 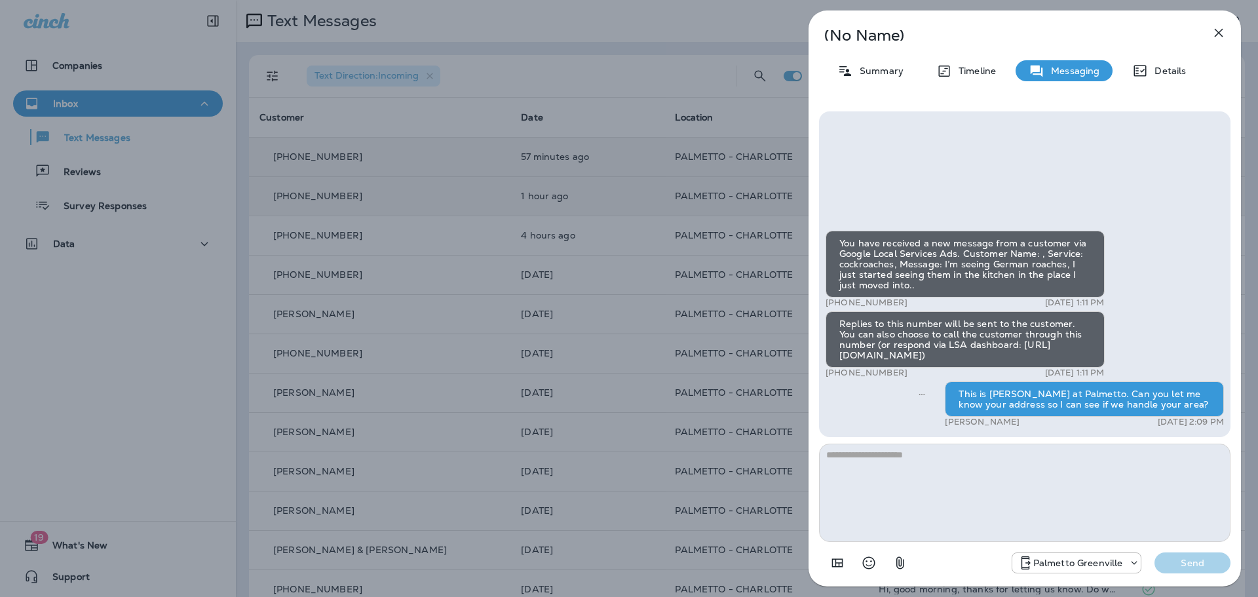 What do you see at coordinates (1077, 563) in the screenshot?
I see `div: +1 (864) 385-1074` at bounding box center [1077, 563].